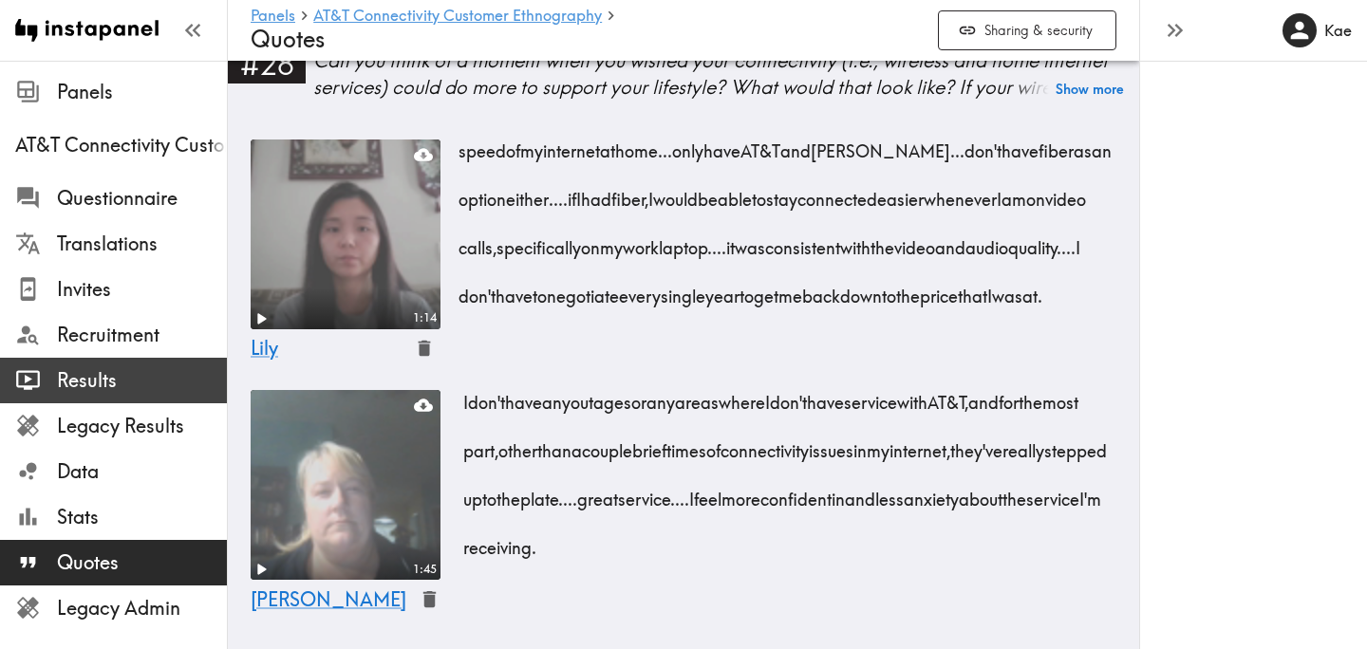  Describe the element at coordinates (482, 144) in the screenshot. I see `span: speed` at that location.